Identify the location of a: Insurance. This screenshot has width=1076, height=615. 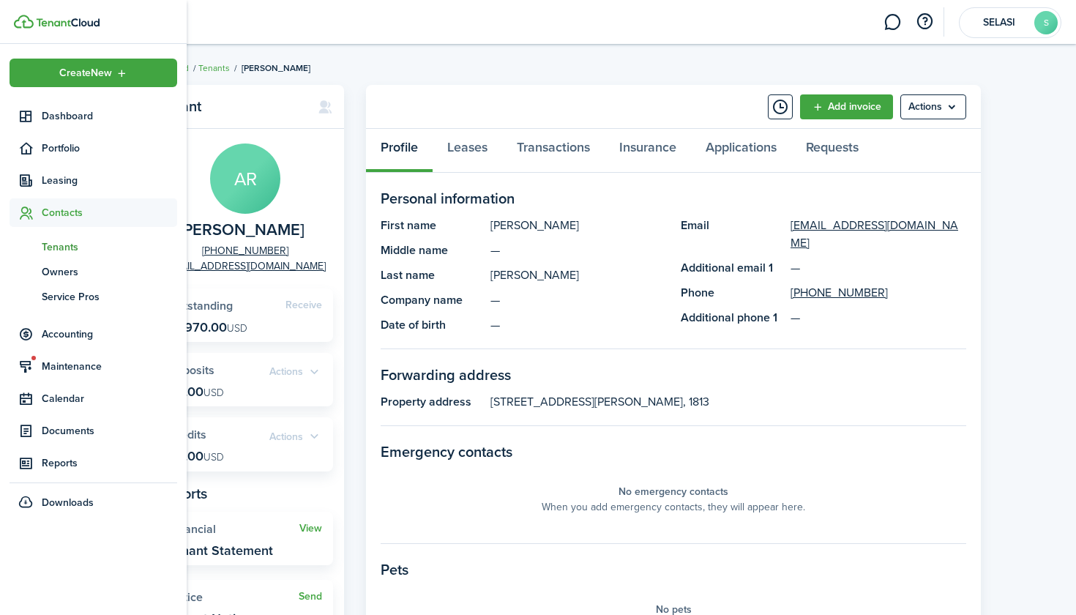
(648, 151).